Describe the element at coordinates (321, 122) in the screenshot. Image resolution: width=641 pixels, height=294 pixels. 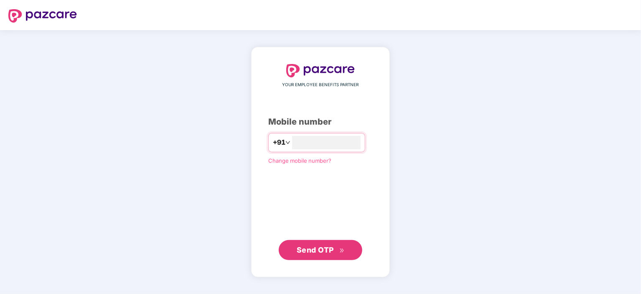
I see `div: Mobile number` at that location.